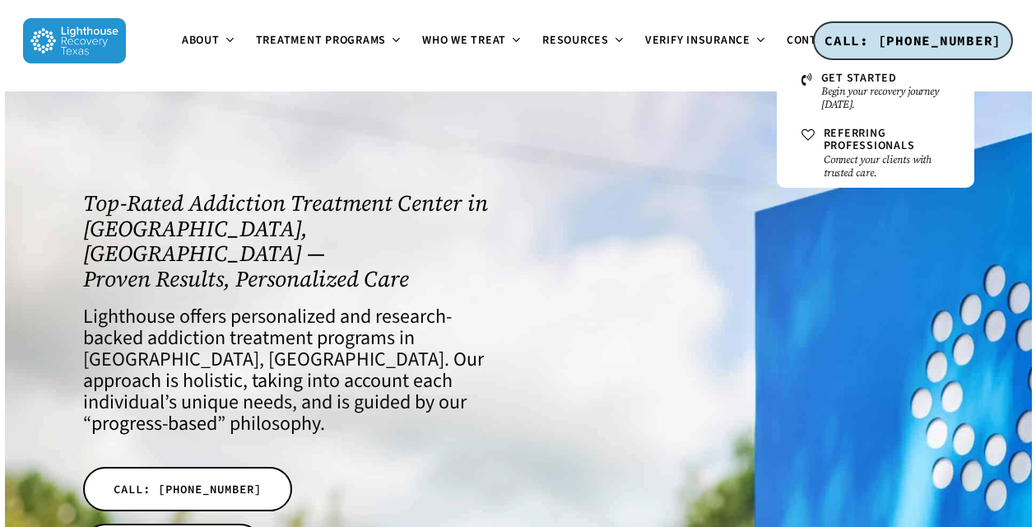 The image size is (1036, 527). What do you see at coordinates (821, 41) in the screenshot?
I see `a: Contact` at bounding box center [821, 41].